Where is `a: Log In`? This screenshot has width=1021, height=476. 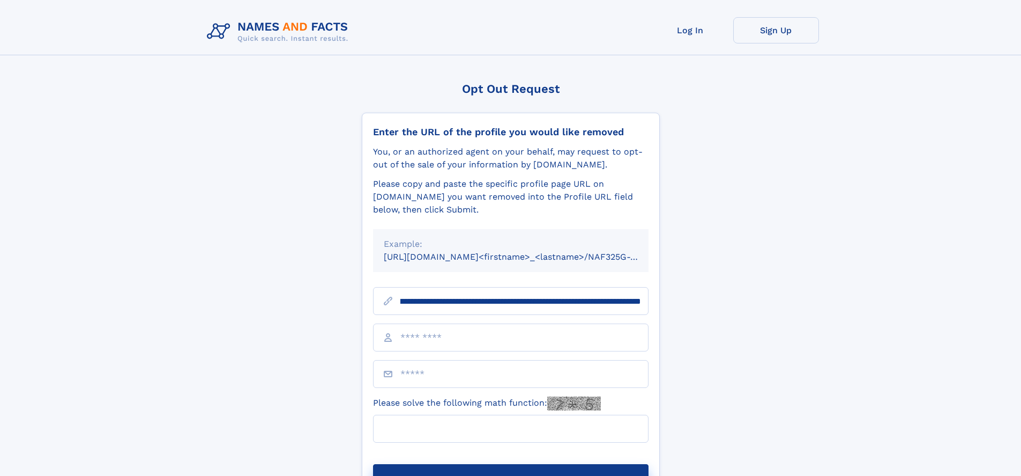
a: Log In is located at coordinates (691, 30).